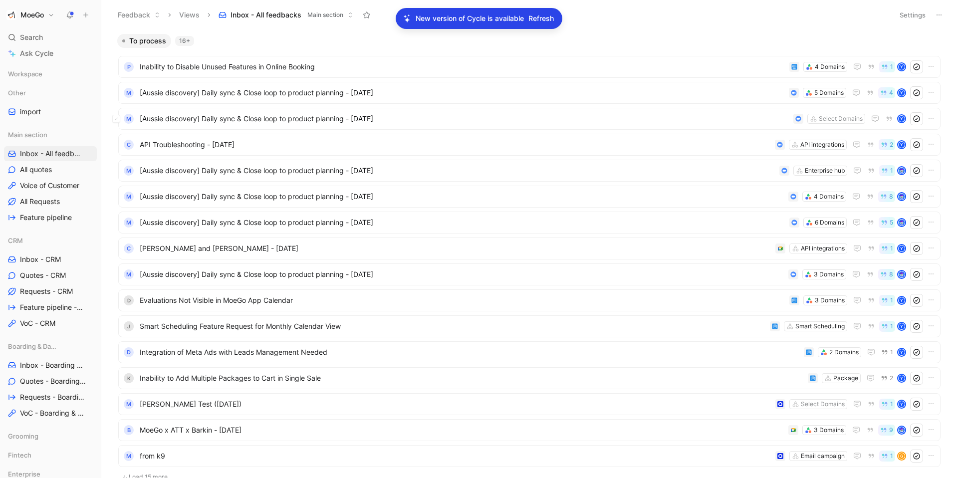 The height and width of the screenshot is (478, 958). What do you see at coordinates (50, 74) in the screenshot?
I see `div: Workspace` at bounding box center [50, 74].